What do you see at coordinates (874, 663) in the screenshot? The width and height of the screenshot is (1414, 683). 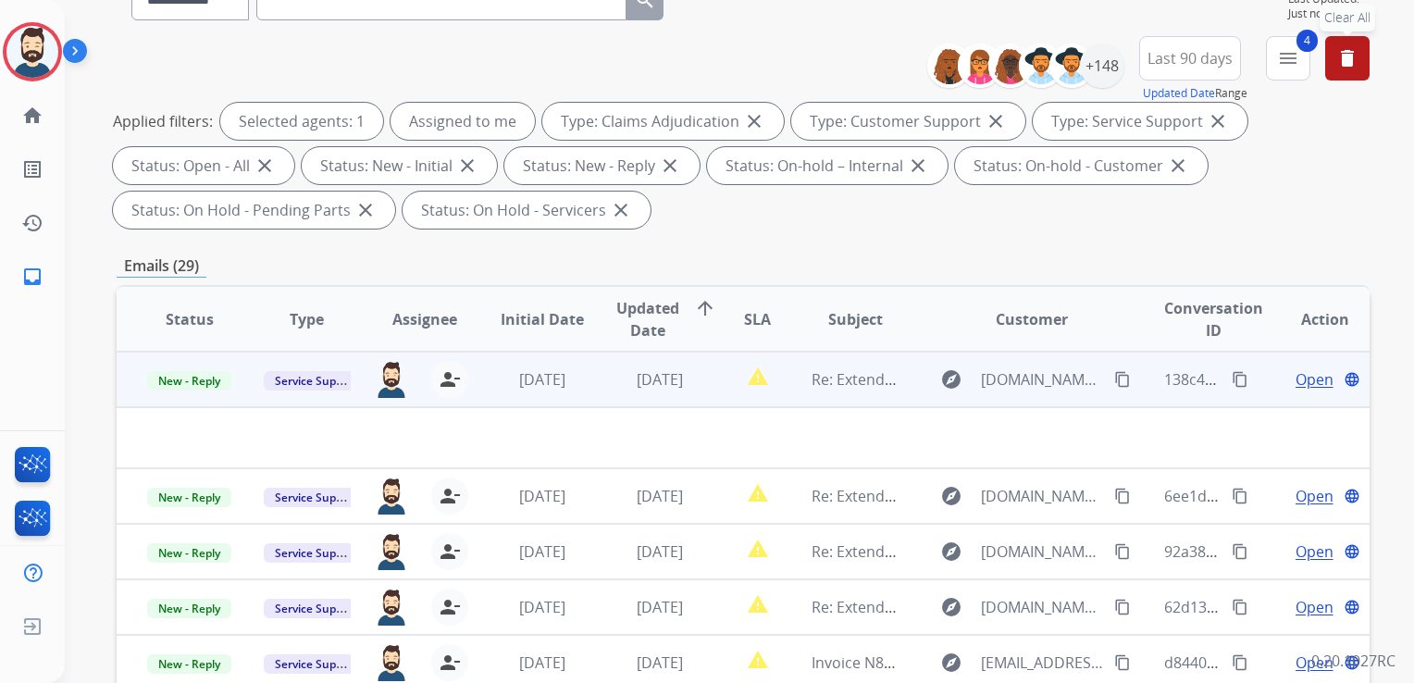 I see `span: Invoice N864A64B` at bounding box center [874, 663].